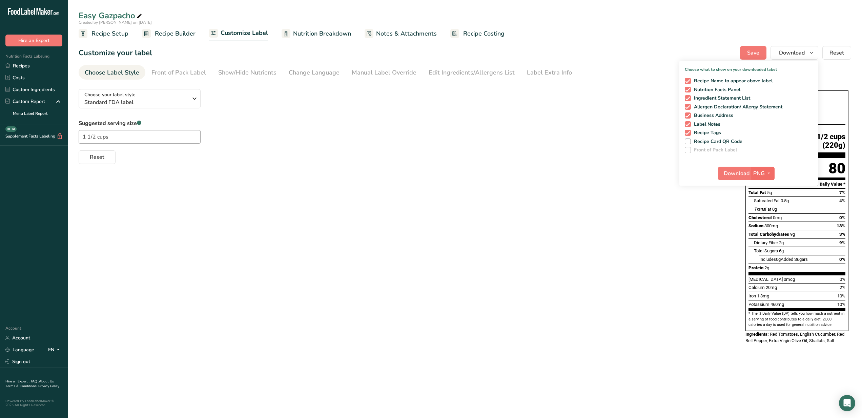 The width and height of the screenshot is (862, 418). I want to click on a: Privacy Policy, so click(49, 386).